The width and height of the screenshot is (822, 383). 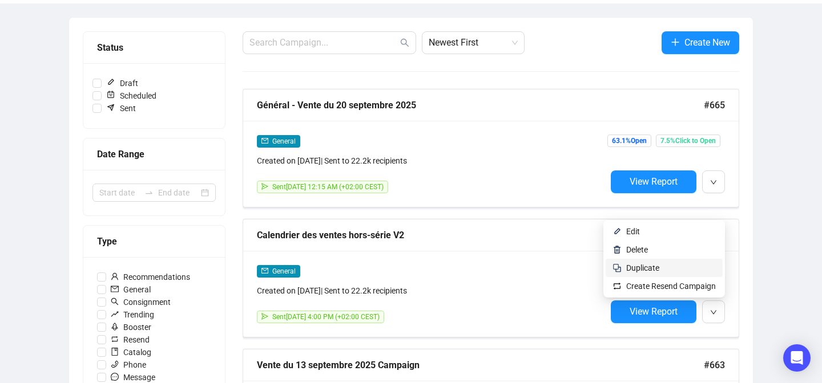 I want to click on div: Général - Vente du 20 septembre 2025, so click(x=480, y=105).